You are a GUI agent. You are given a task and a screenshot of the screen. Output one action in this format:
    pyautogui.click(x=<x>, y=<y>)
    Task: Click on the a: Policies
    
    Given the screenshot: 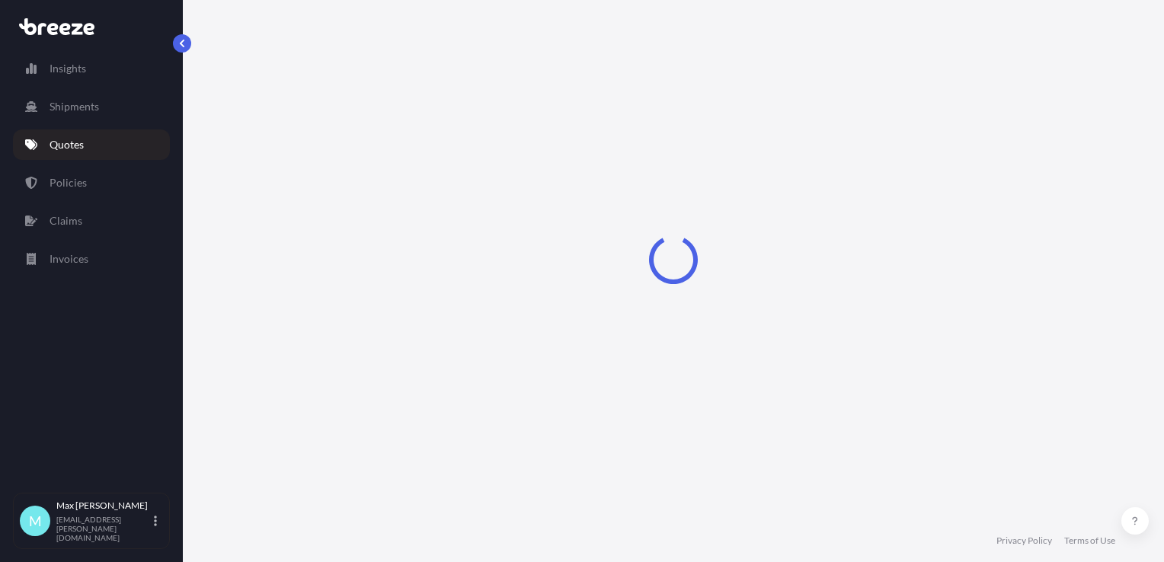 What is the action you would take?
    pyautogui.click(x=91, y=183)
    